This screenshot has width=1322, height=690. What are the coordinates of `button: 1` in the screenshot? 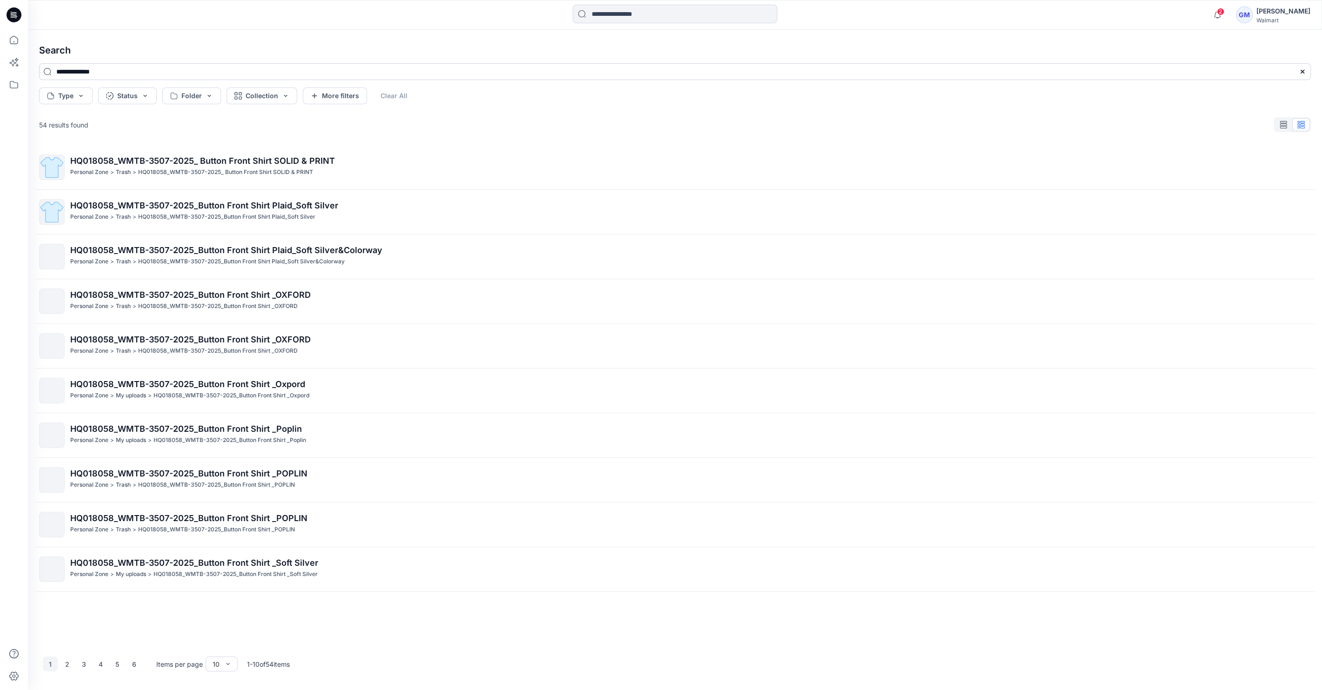 It's located at (50, 664).